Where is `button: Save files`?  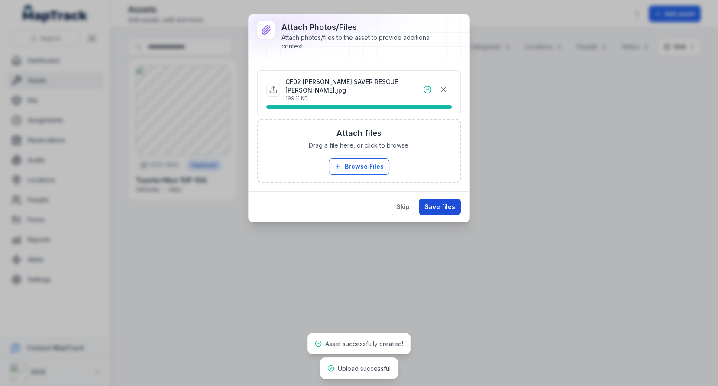 button: Save files is located at coordinates (440, 207).